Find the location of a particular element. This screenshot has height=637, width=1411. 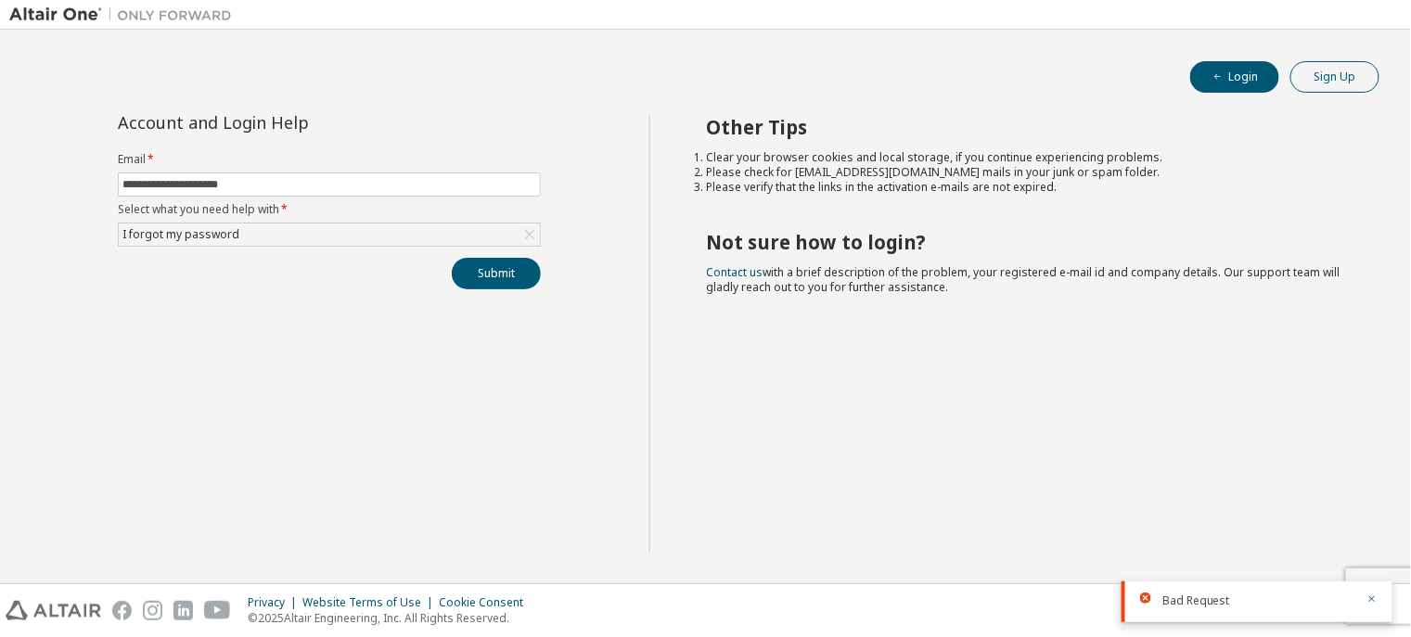

h2: Other Tips is located at coordinates (1026, 127).